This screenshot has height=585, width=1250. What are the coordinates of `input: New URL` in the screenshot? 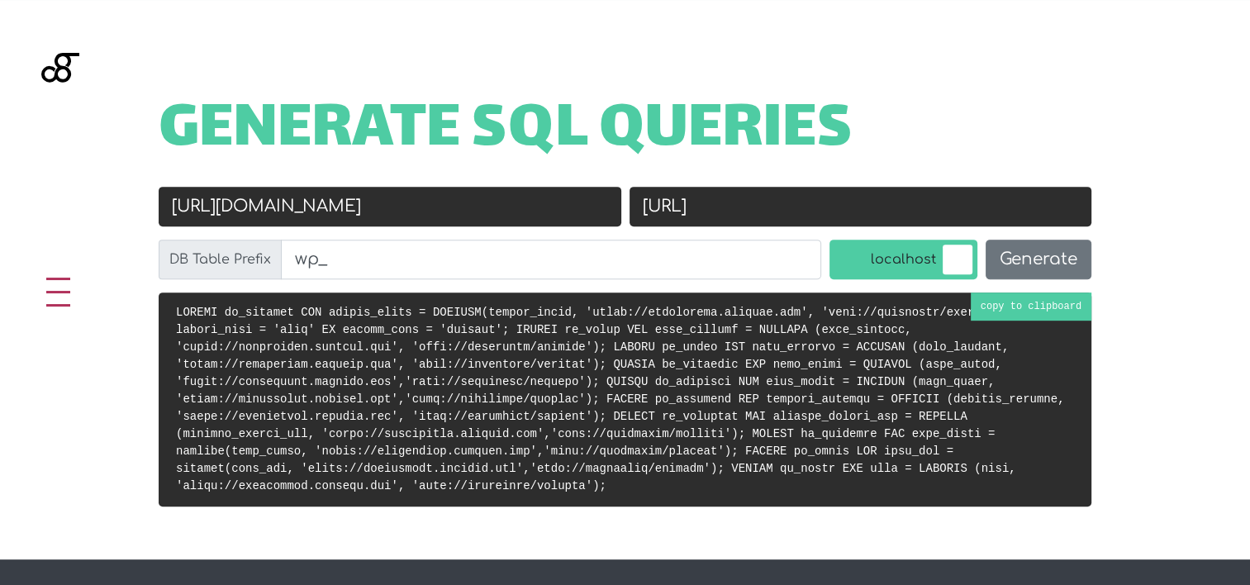 It's located at (861, 207).